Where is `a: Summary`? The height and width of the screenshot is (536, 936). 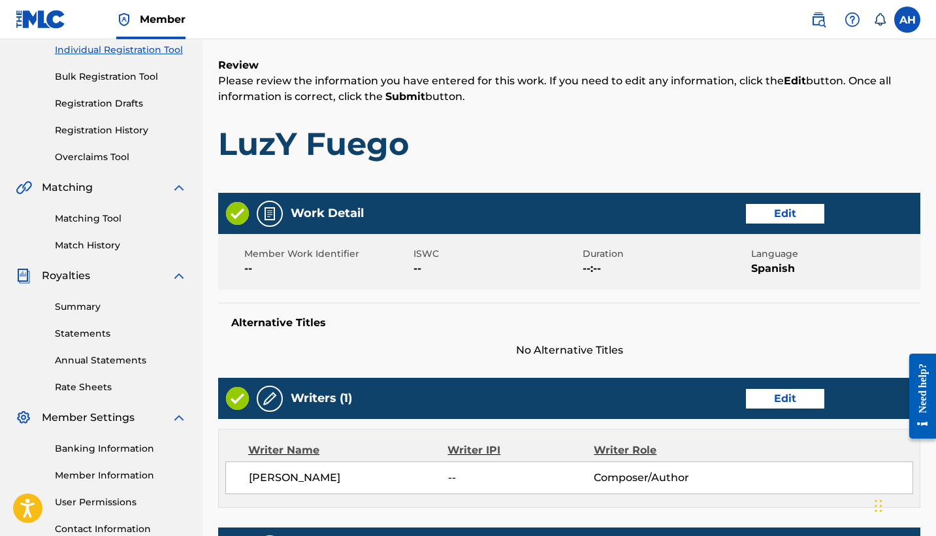
a: Summary is located at coordinates (121, 306).